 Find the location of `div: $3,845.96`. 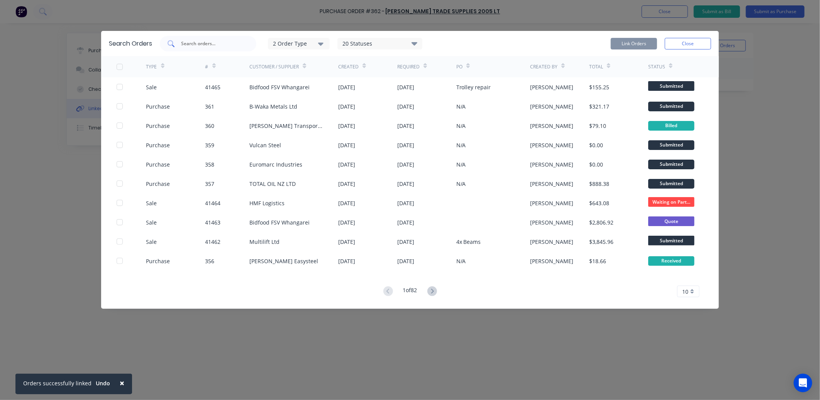

div: $3,845.96 is located at coordinates (601, 241).